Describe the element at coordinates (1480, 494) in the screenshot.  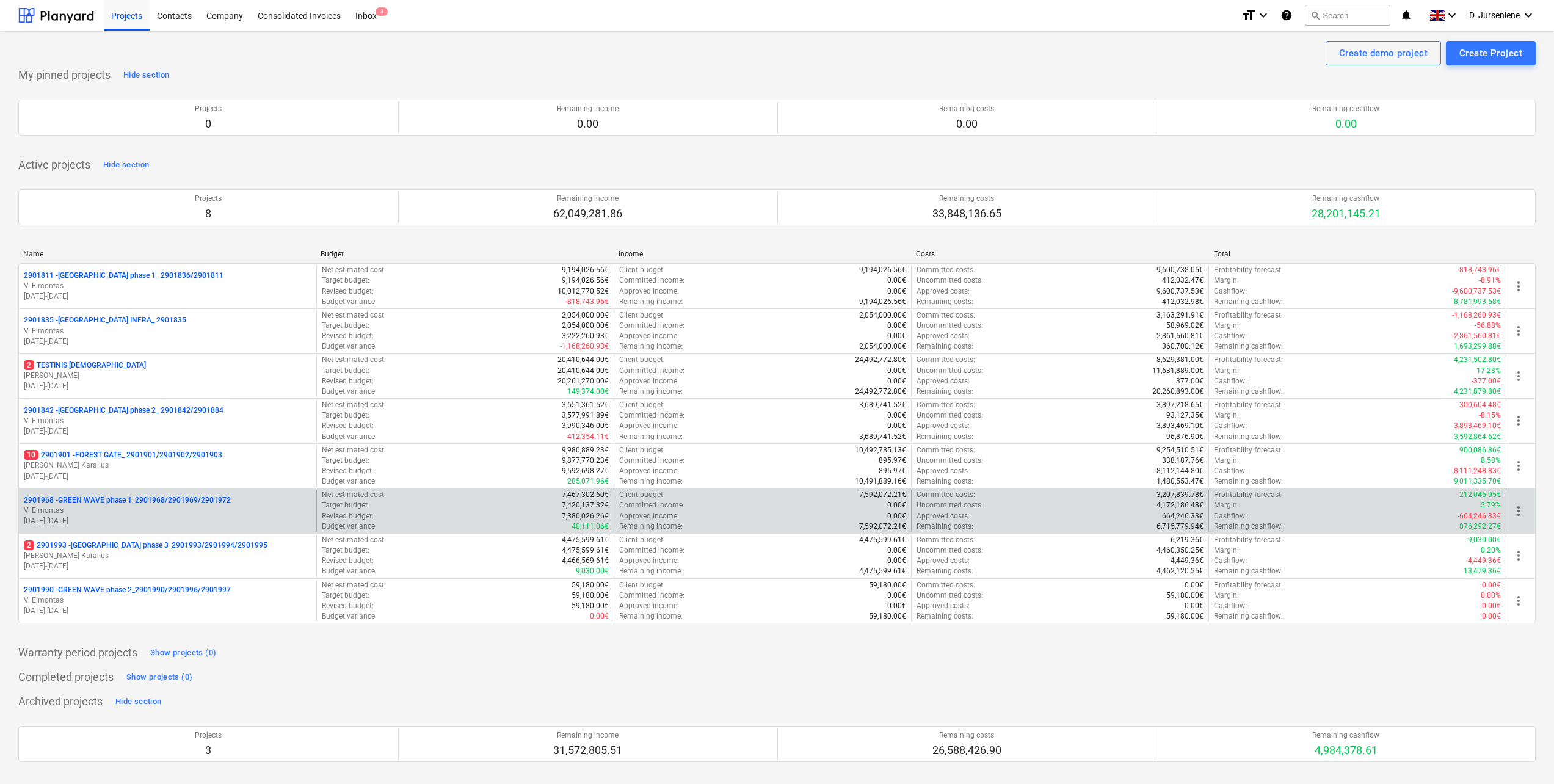
I see `p: 212,045.95€` at that location.